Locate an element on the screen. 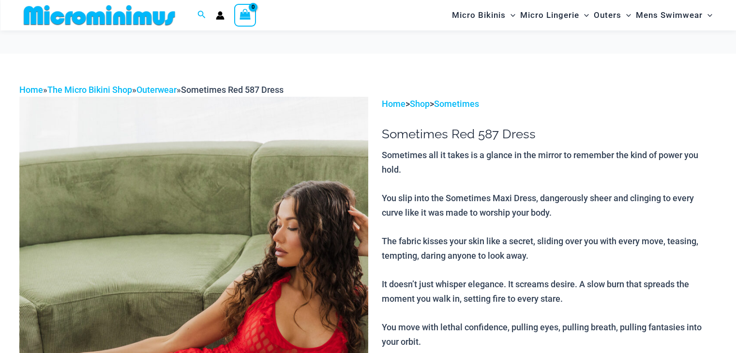 The image size is (736, 353). a: Sometimes is located at coordinates (456, 104).